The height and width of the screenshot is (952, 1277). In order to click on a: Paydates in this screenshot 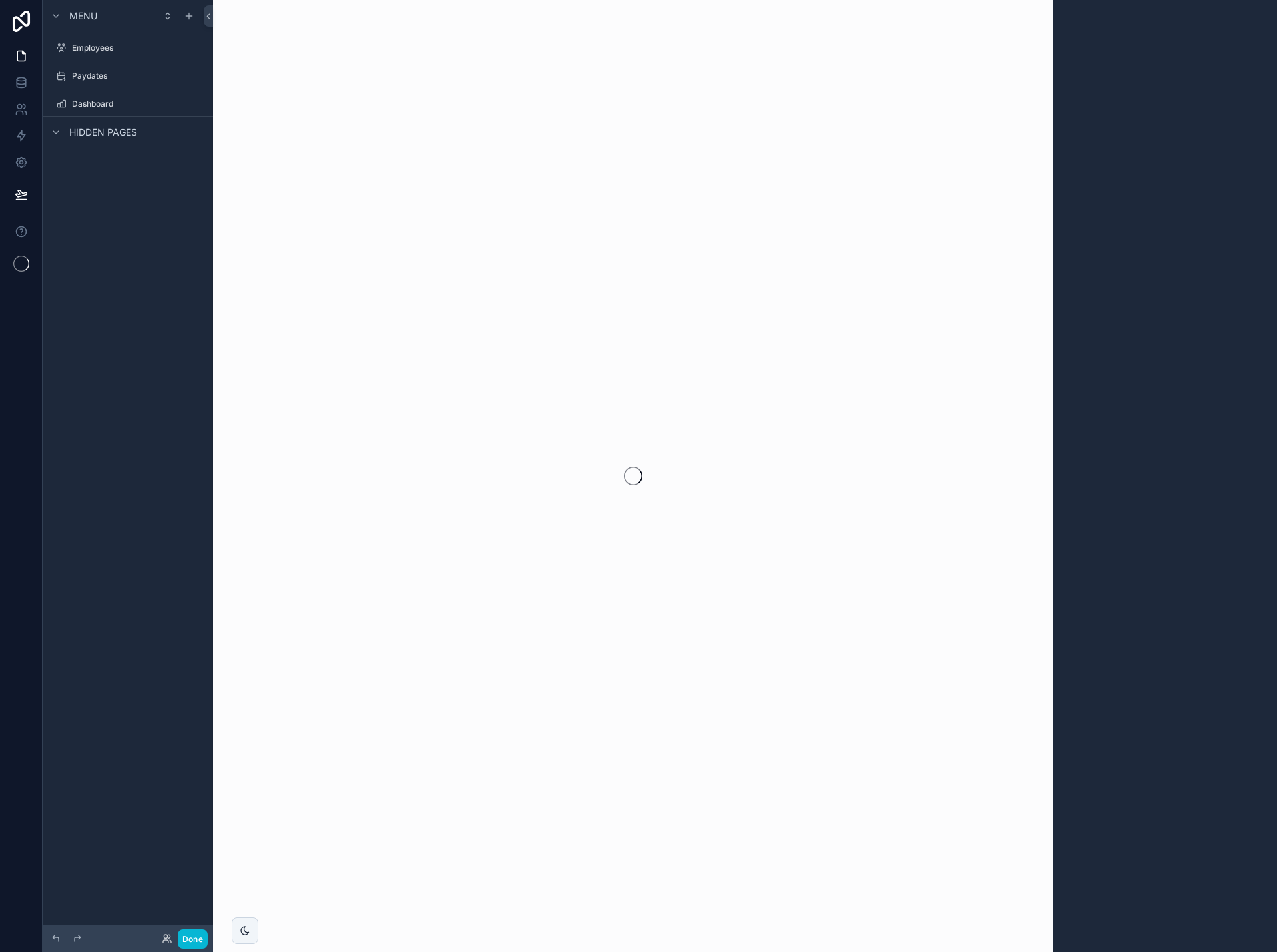, I will do `click(128, 76)`.